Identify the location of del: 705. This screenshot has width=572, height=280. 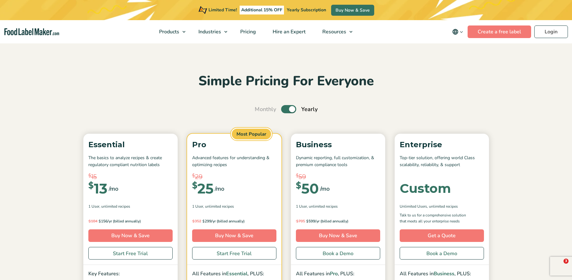
(300, 221).